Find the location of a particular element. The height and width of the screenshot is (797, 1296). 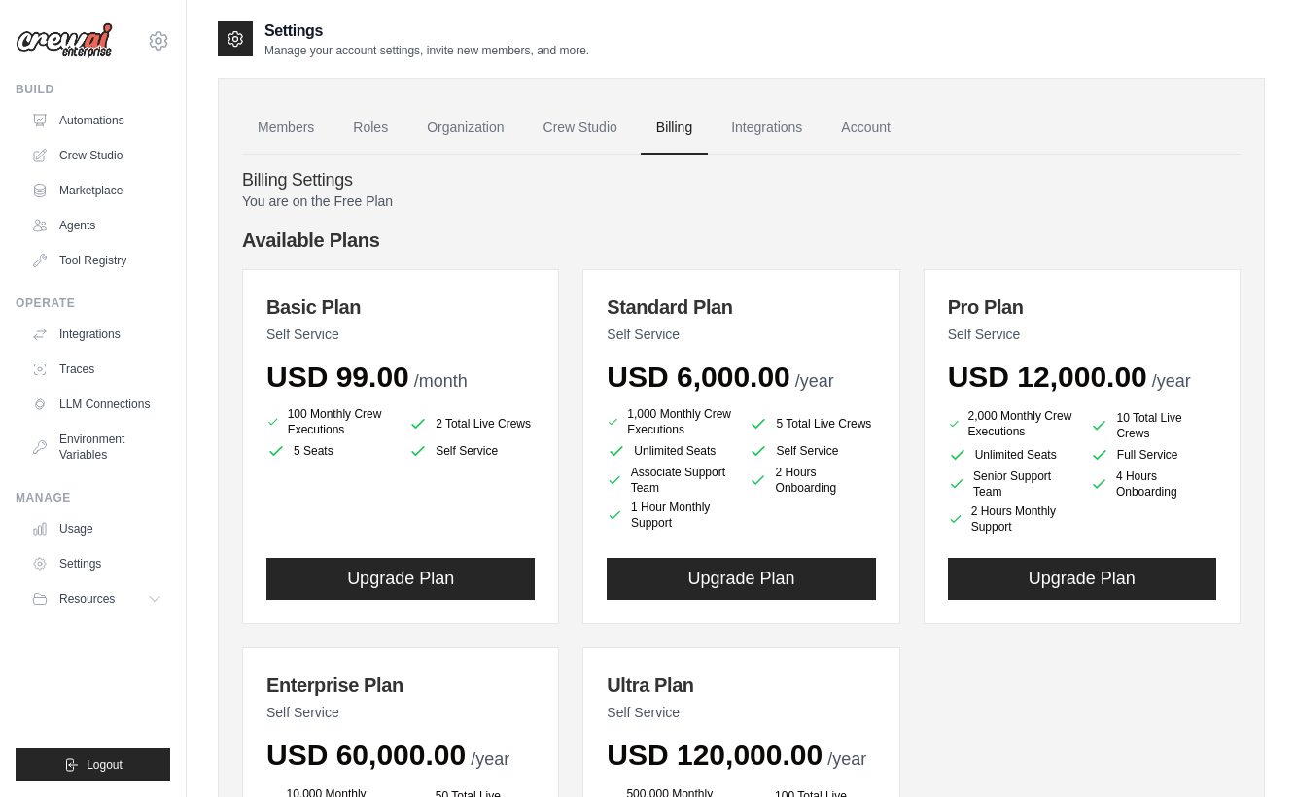

a: Automations is located at coordinates (96, 121).